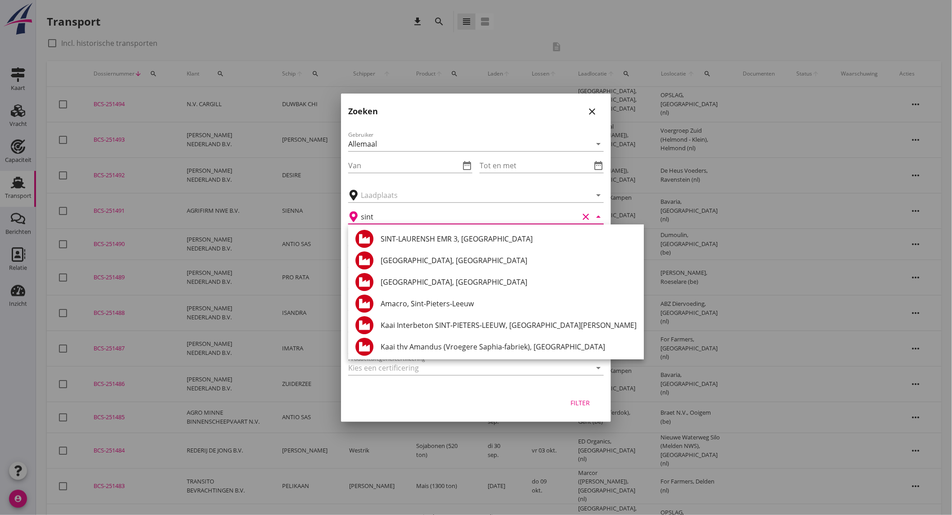 This screenshot has height=515, width=952. What do you see at coordinates (536, 166) in the screenshot?
I see `input: Tot en met` at bounding box center [536, 166].